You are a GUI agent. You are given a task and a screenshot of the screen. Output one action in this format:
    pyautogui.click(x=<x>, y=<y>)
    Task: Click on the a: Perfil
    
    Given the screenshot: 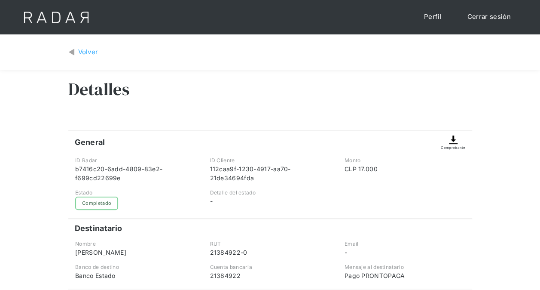 What is the action you would take?
    pyautogui.click(x=433, y=17)
    